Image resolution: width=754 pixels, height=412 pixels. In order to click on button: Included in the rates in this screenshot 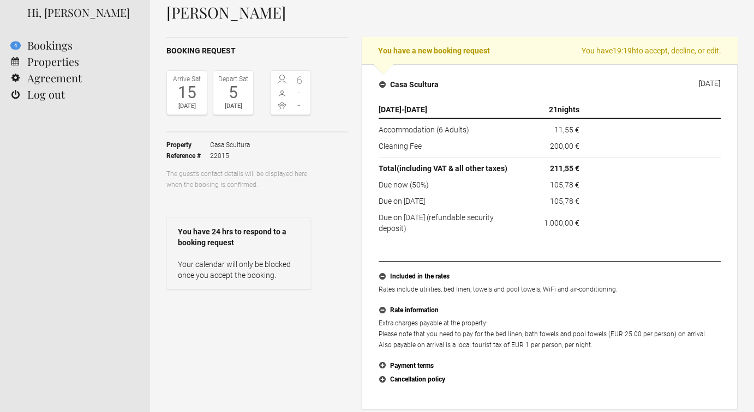, I will do `click(549, 277)`.